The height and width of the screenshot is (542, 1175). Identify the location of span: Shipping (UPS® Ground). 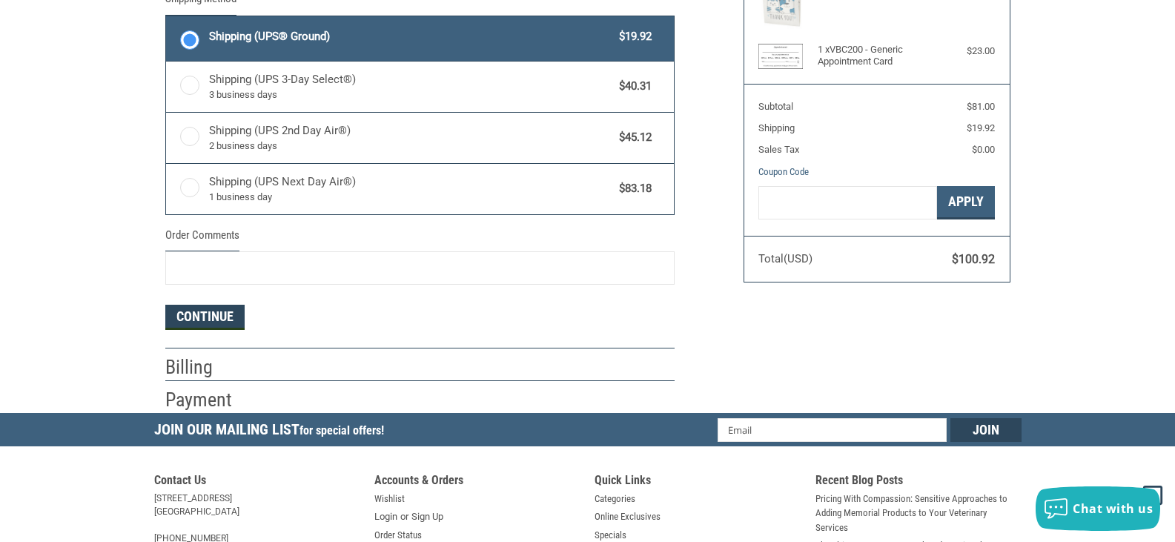
(411, 36).